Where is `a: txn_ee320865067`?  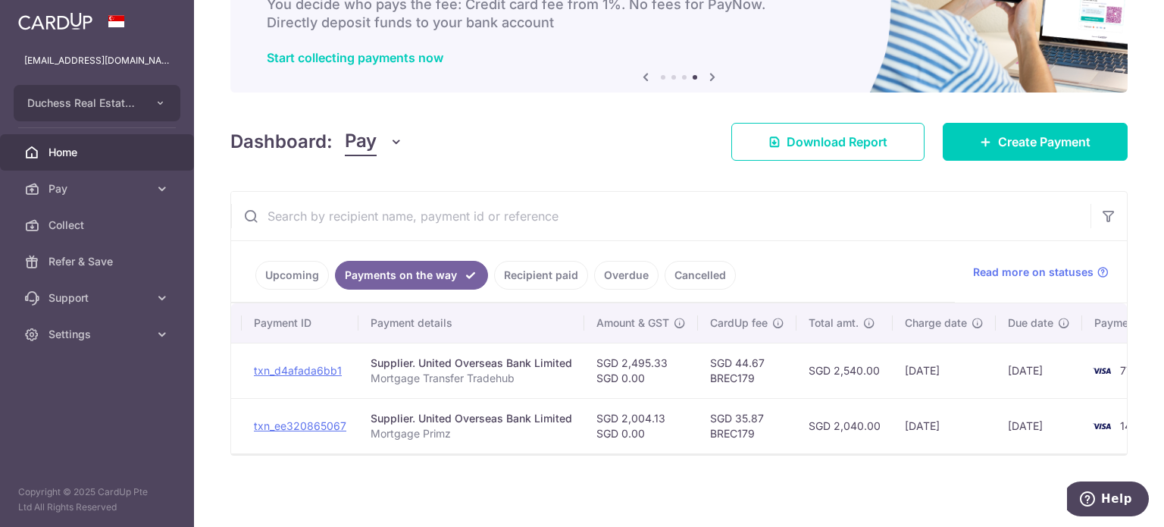
a: txn_ee320865067 is located at coordinates (300, 425).